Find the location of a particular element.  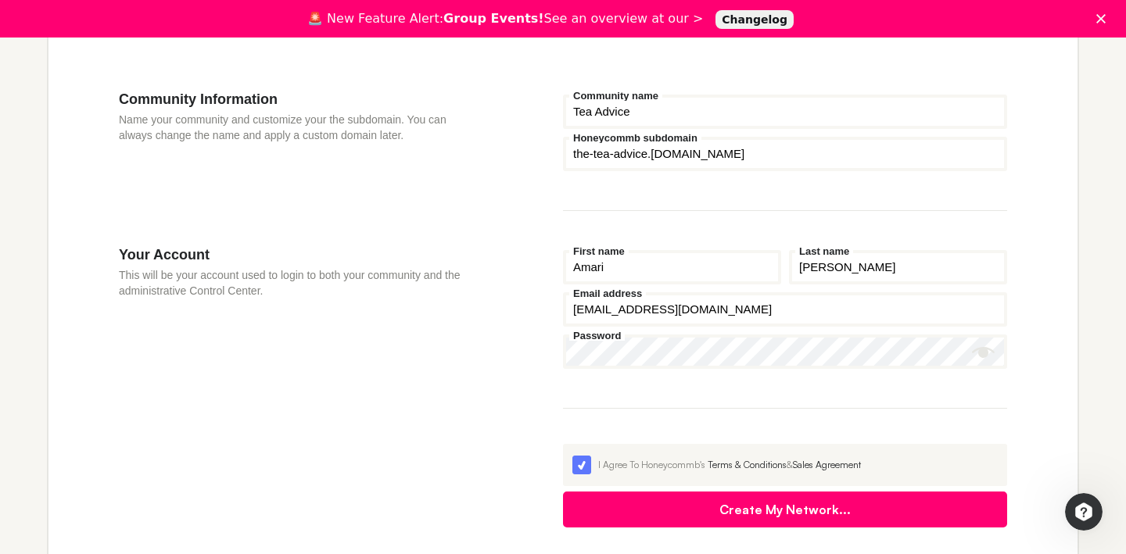

label: Last name is located at coordinates (824, 251).